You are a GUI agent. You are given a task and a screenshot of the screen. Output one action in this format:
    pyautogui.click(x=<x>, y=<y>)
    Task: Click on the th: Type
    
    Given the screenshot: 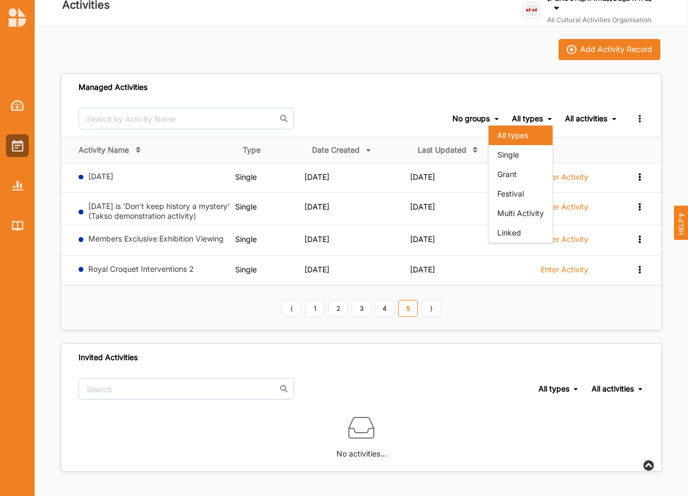 What is the action you would take?
    pyautogui.click(x=270, y=150)
    